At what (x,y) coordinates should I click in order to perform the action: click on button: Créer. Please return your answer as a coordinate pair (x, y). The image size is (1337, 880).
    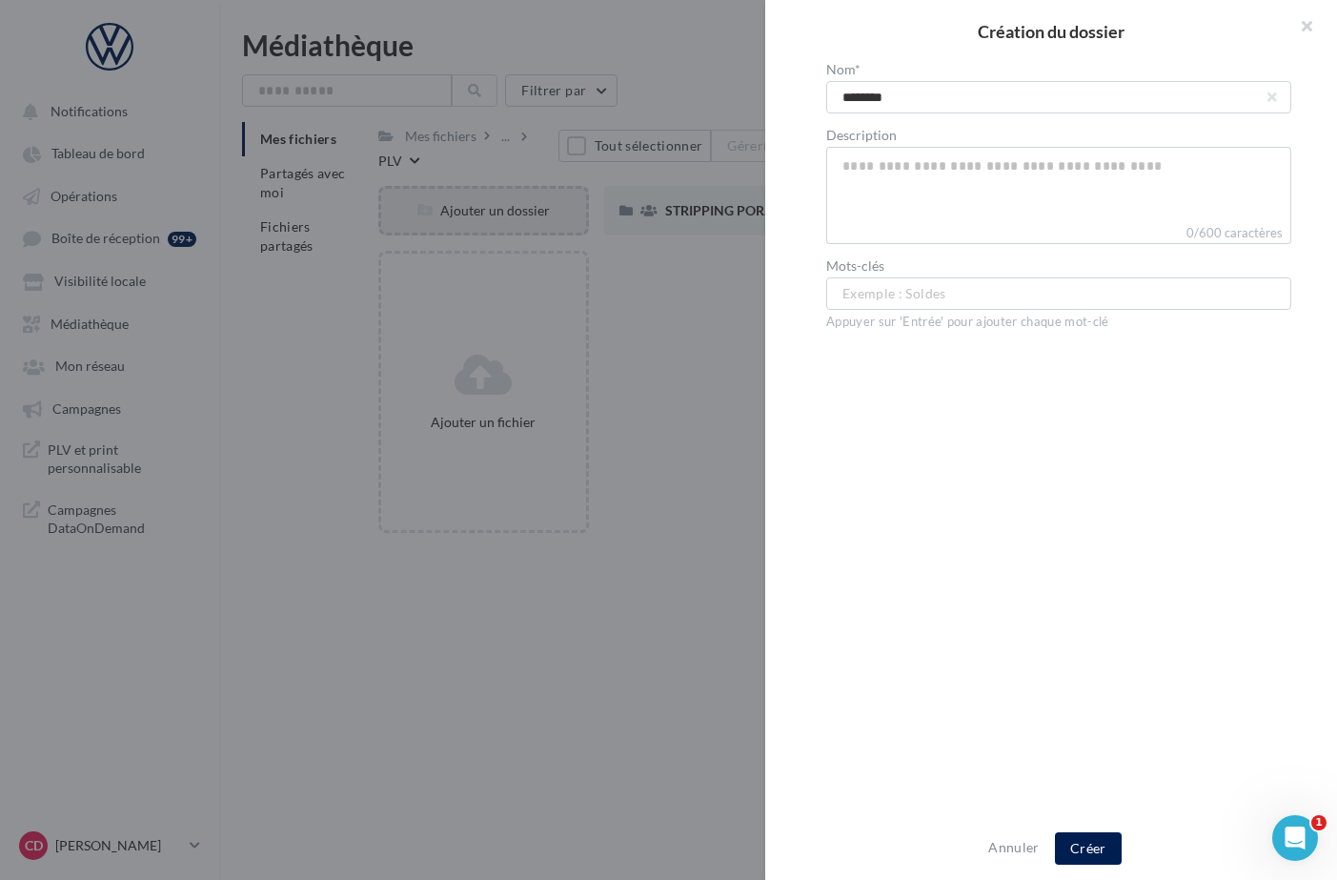
    Looking at the image, I should click on (1089, 848).